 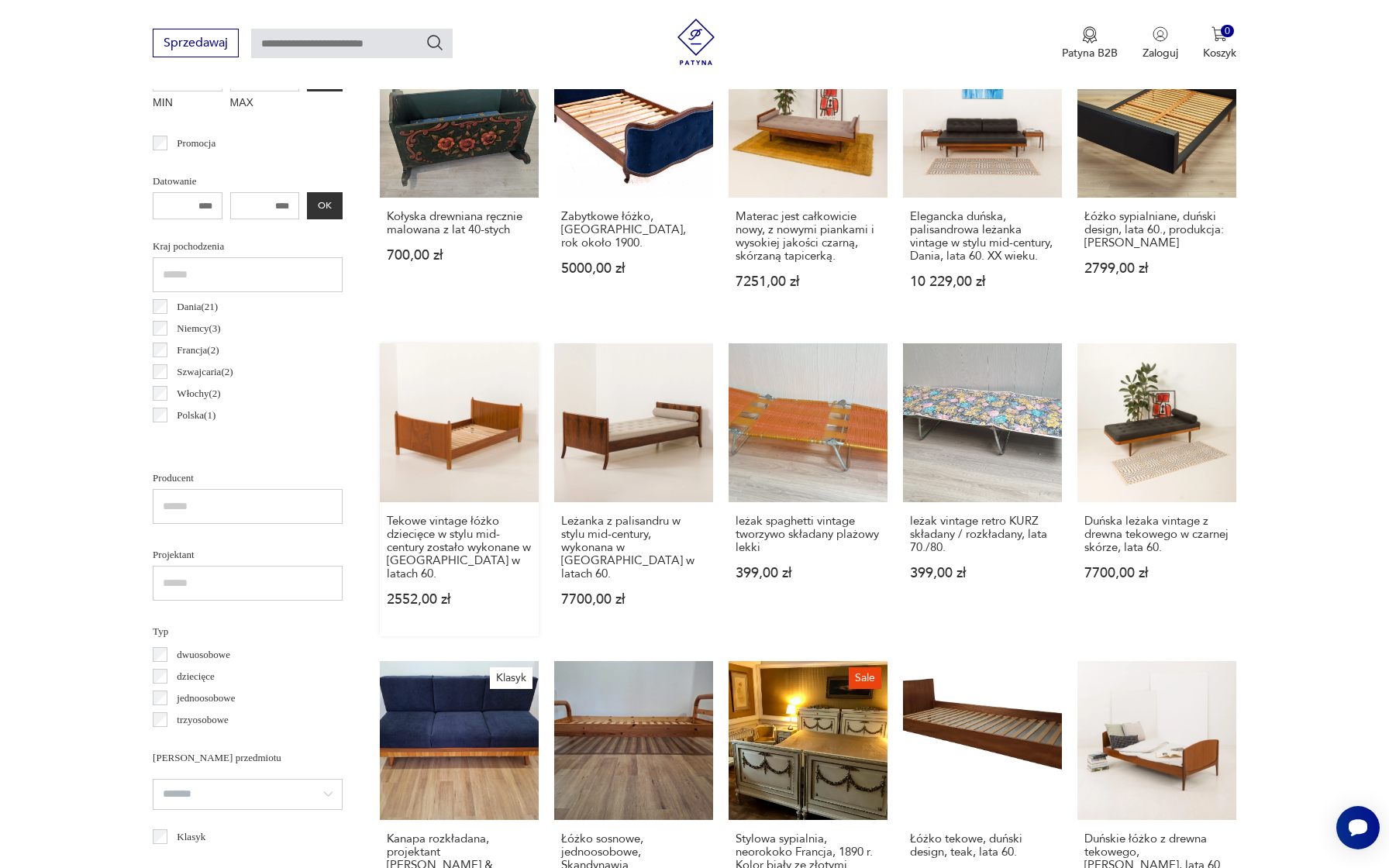 I want to click on p: Projektant, so click(x=248, y=555).